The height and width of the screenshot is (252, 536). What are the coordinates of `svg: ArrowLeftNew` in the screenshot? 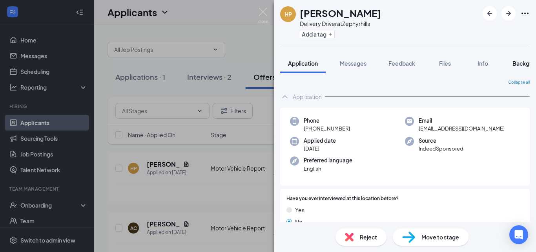 It's located at (490, 13).